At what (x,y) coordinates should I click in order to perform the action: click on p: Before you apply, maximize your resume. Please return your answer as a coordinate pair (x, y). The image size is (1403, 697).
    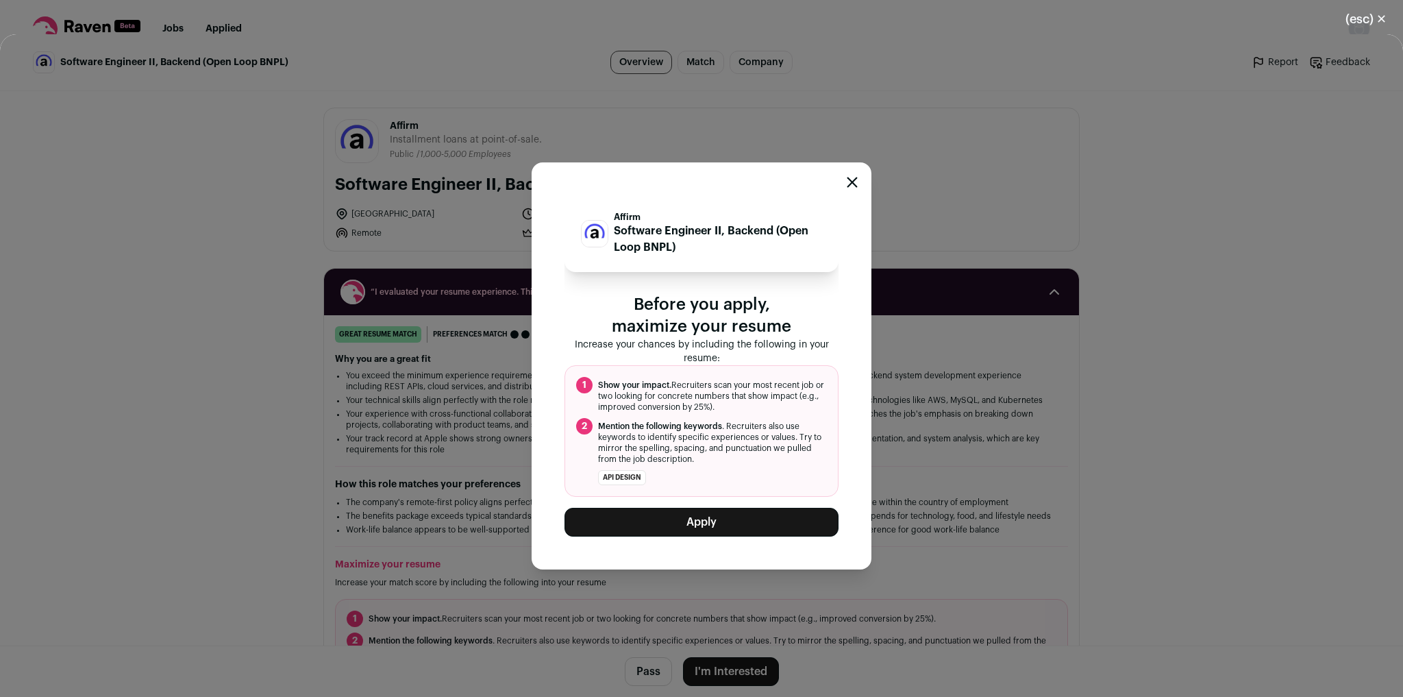
    Looking at the image, I should click on (701, 316).